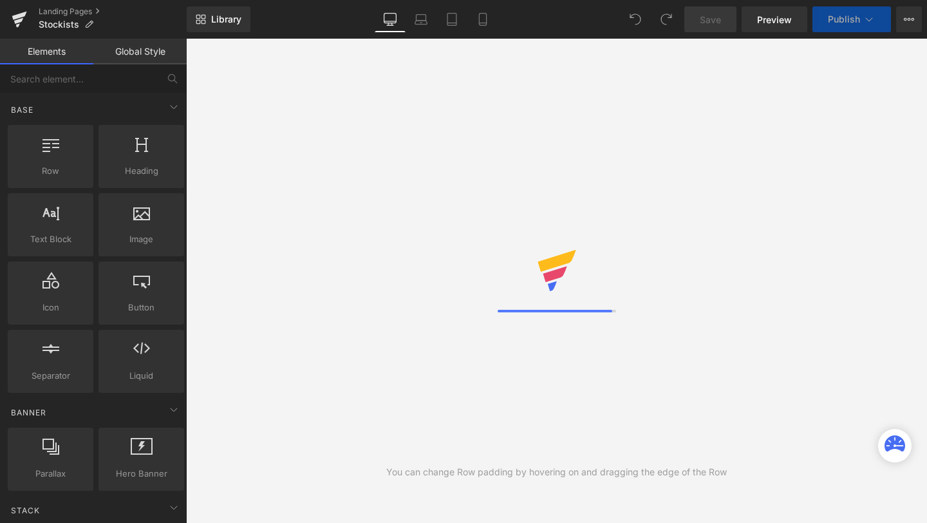 Image resolution: width=927 pixels, height=523 pixels. I want to click on button: Undo, so click(636, 19).